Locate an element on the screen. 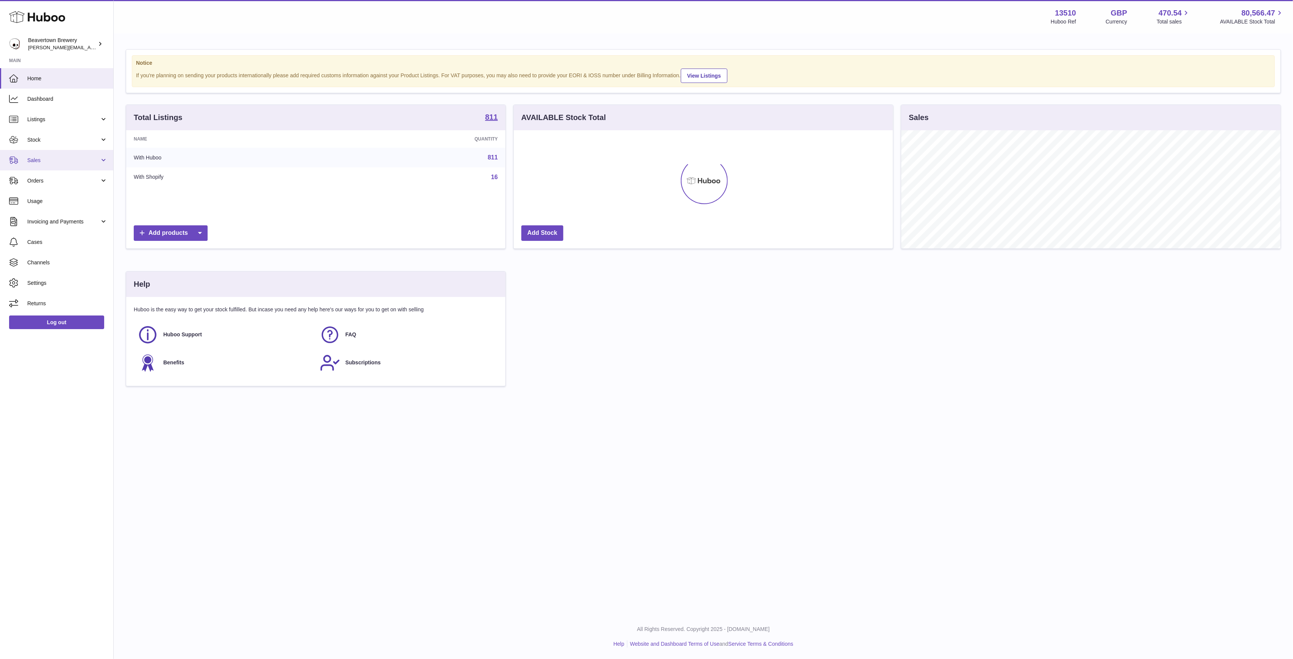 The width and height of the screenshot is (1293, 659). th: Name is located at coordinates (228, 139).